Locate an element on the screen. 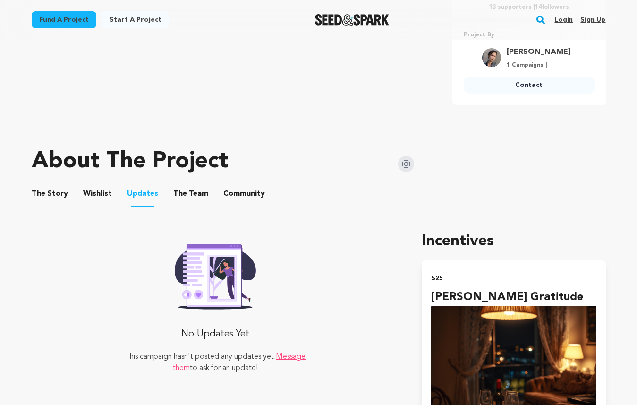 The width and height of the screenshot is (637, 405). img: dbd9b3e2d4b5b774.jpg is located at coordinates (492, 58).